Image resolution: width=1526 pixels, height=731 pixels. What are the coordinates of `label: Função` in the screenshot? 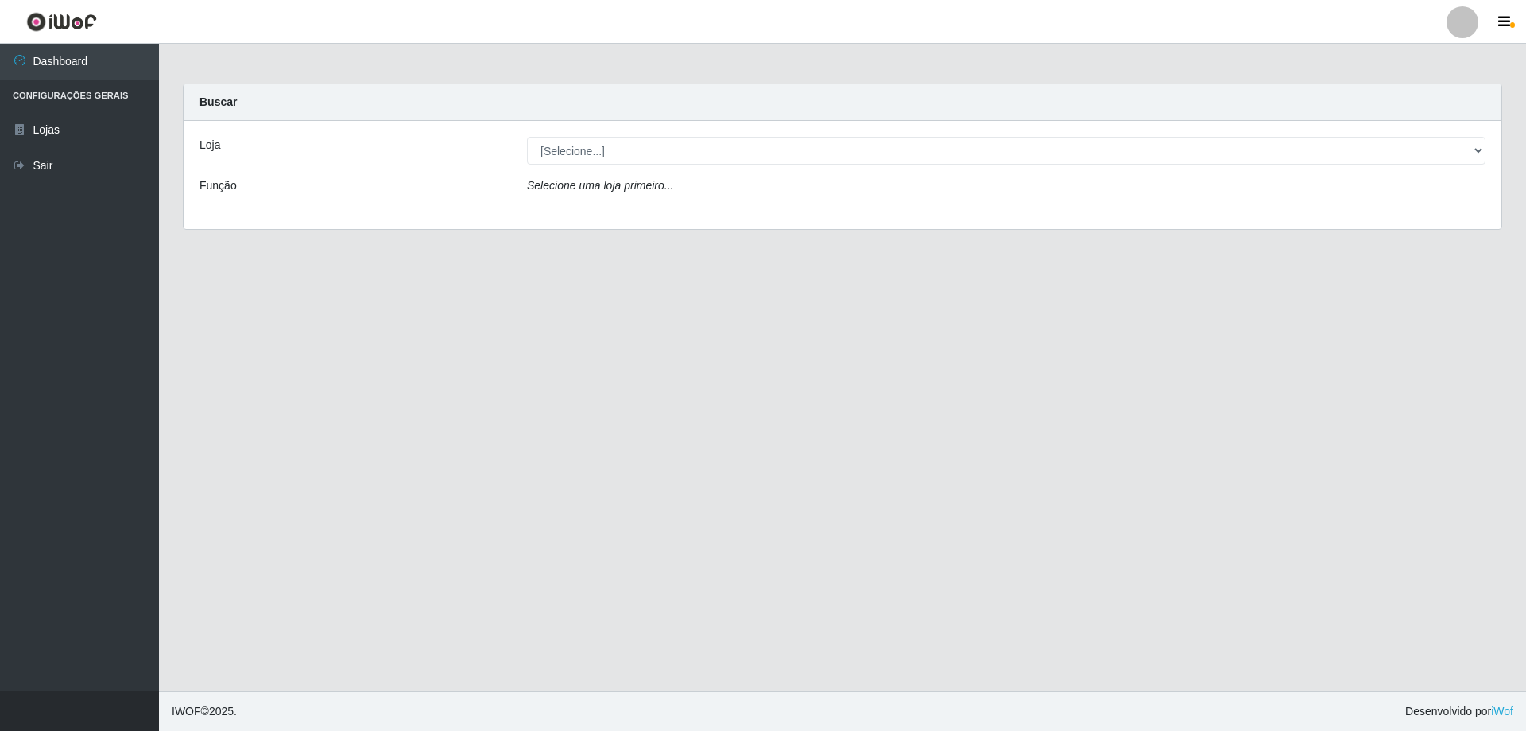 It's located at (218, 185).